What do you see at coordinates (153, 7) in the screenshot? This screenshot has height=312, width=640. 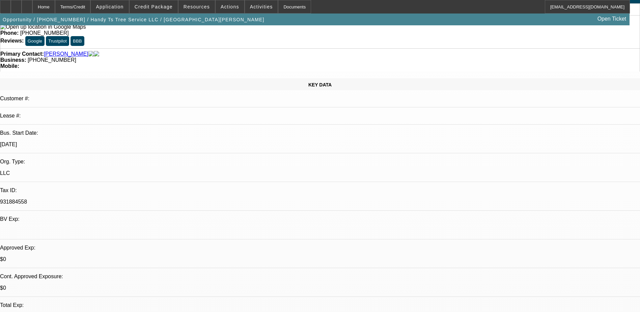 I see `button: Credit Package` at bounding box center [153, 7].